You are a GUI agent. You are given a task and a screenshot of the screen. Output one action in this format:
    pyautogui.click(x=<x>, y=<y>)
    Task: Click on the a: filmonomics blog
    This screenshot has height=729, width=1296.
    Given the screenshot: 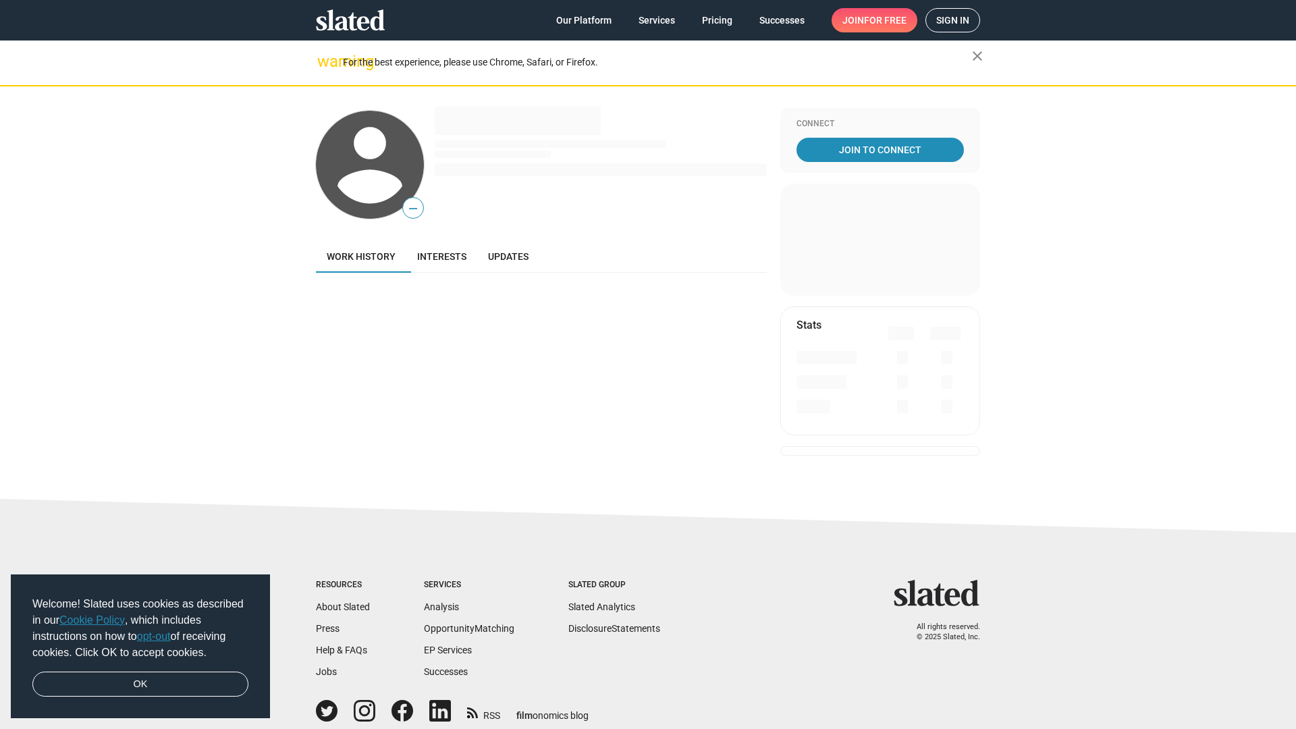 What is the action you would take?
    pyautogui.click(x=552, y=710)
    